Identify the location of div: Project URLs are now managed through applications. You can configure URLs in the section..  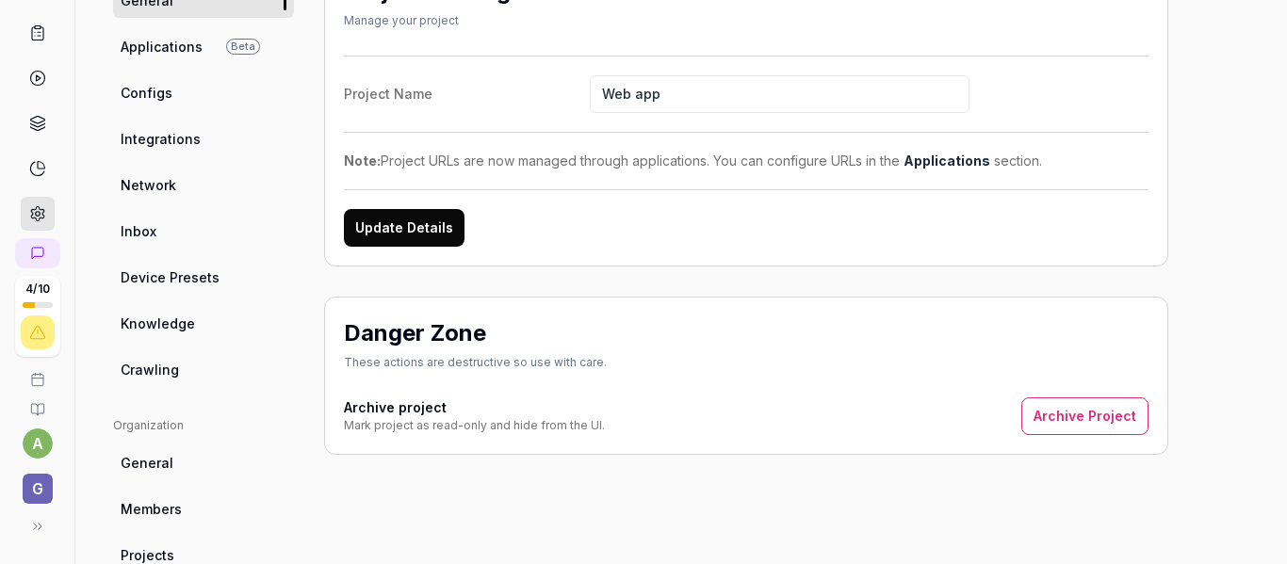
(746, 160).